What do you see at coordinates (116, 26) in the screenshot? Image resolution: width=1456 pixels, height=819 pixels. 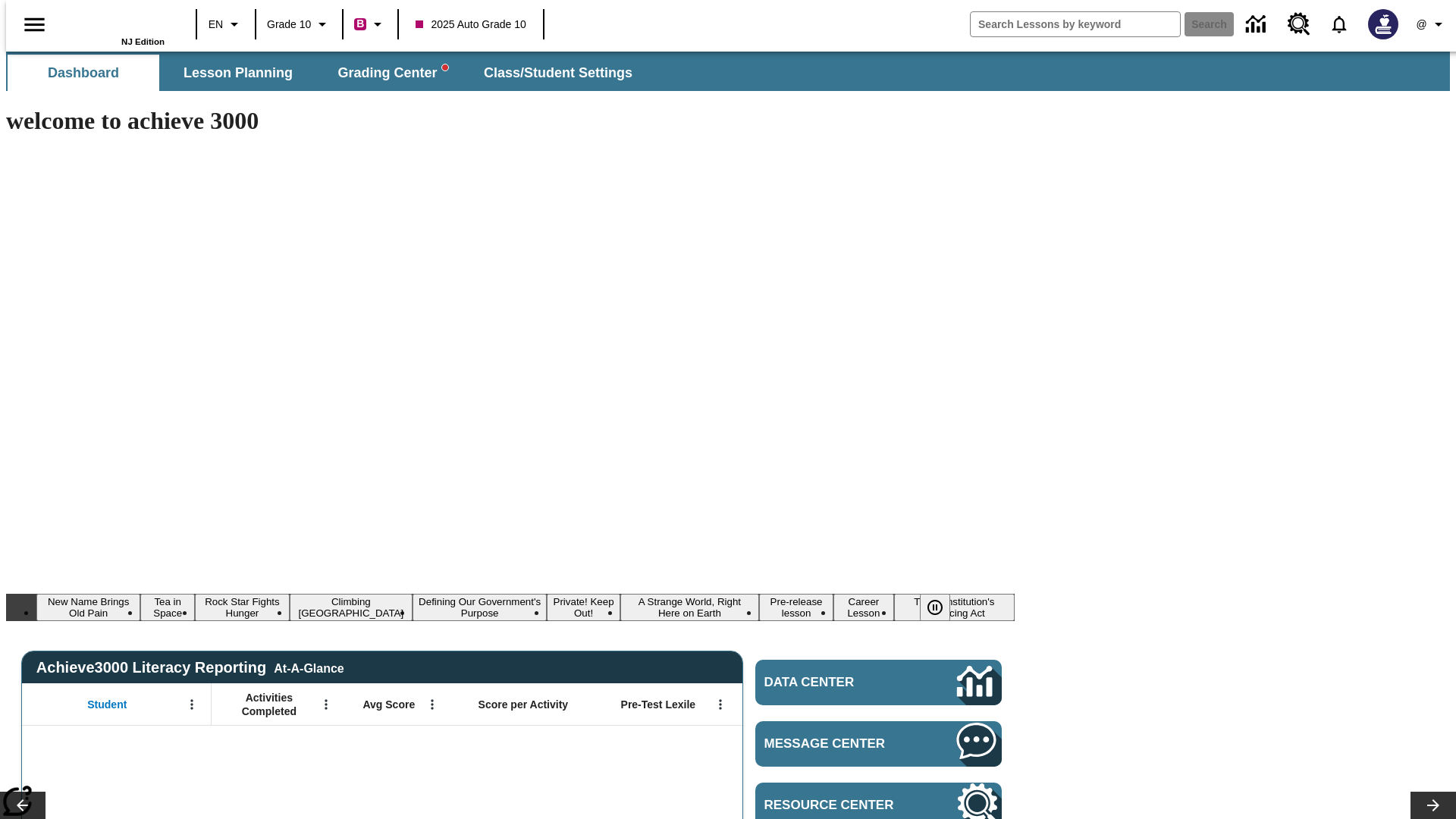 I see `div: Home` at bounding box center [116, 26].